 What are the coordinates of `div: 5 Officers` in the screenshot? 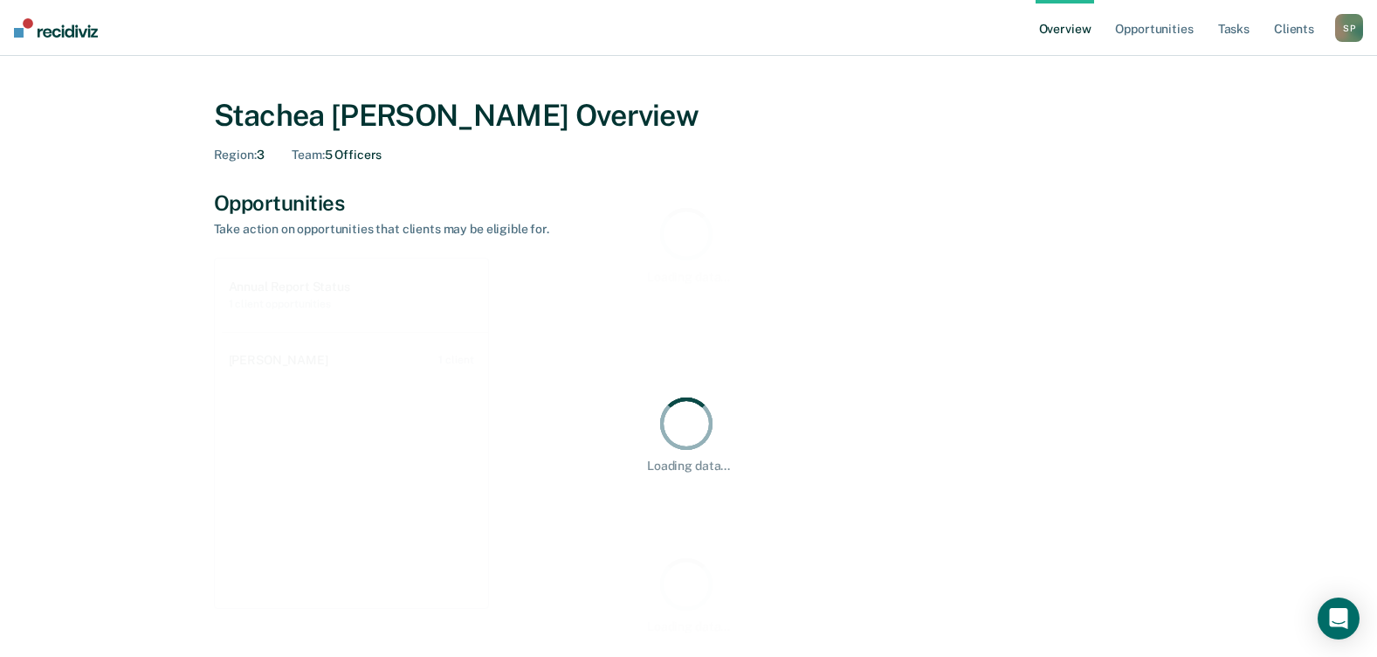 It's located at (336, 155).